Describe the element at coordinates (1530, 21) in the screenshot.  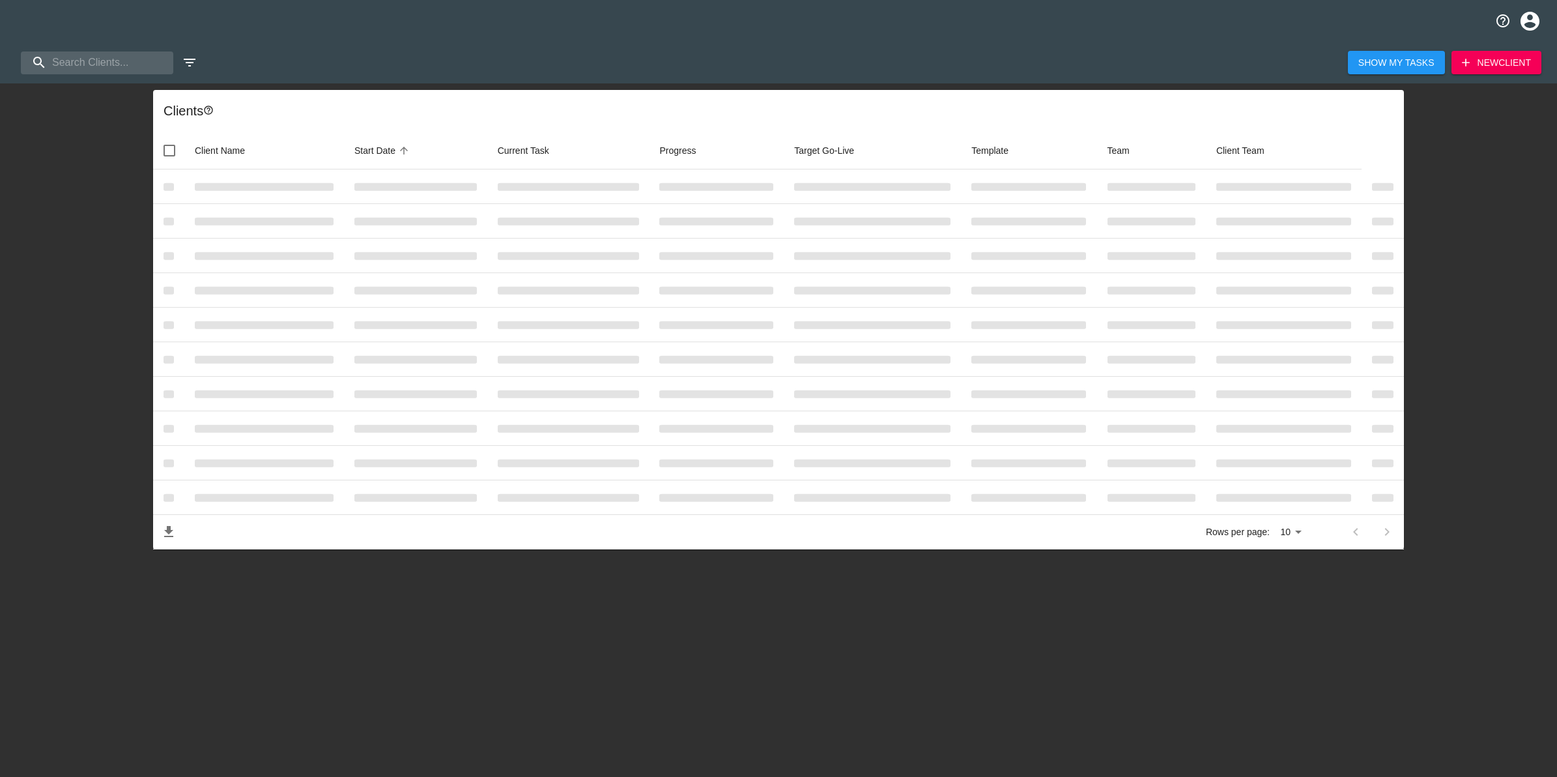
I see `button: profile` at that location.